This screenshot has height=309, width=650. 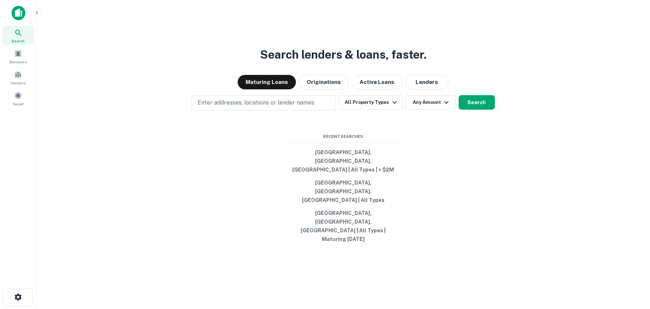 What do you see at coordinates (18, 13) in the screenshot?
I see `img: capitalize-icon.png` at bounding box center [18, 13].